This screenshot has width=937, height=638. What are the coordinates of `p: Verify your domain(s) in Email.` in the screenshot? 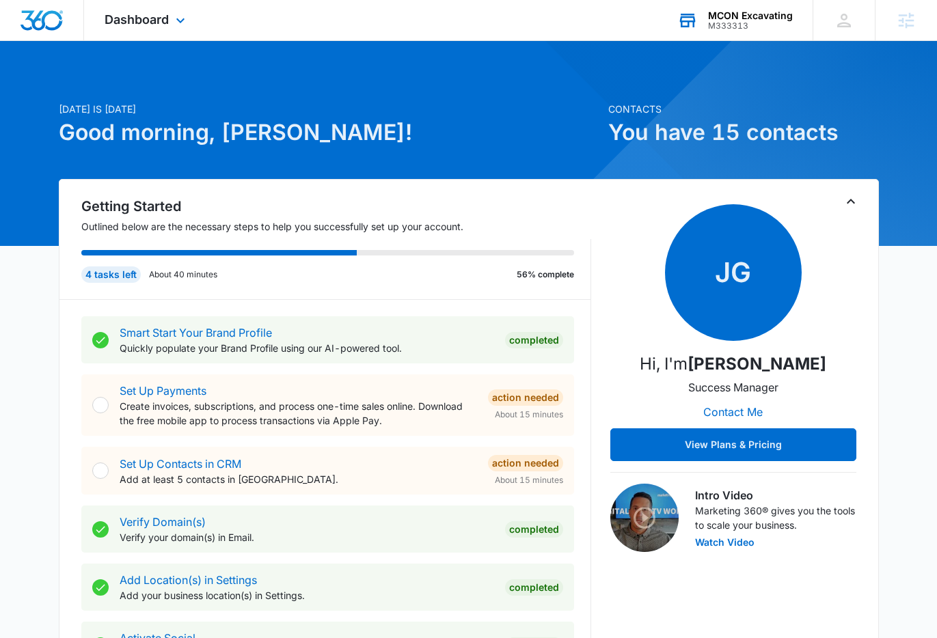 It's located at (307, 537).